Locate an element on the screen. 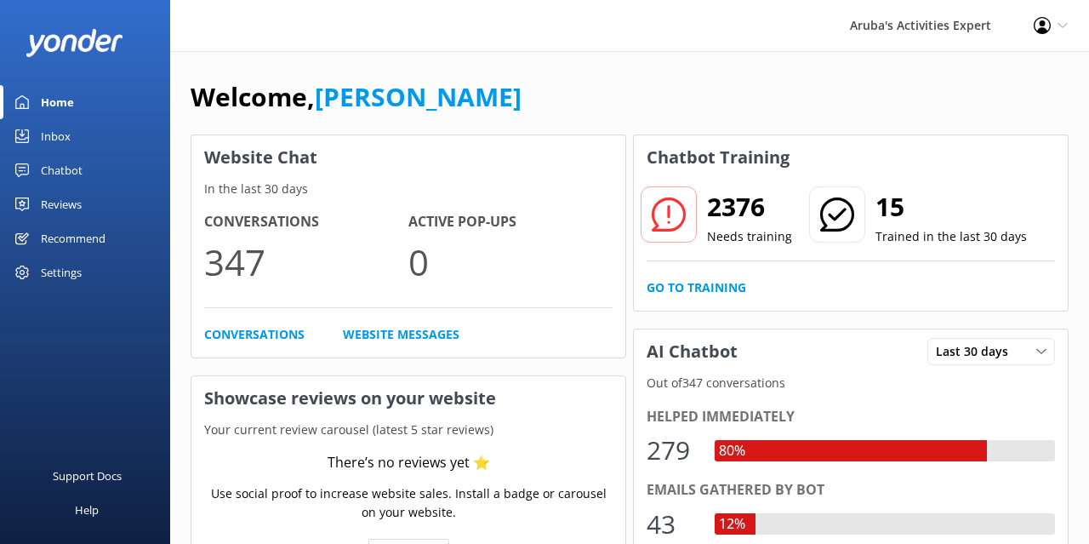 Image resolution: width=1089 pixels, height=544 pixels. div: There’s no reviews yet ⭐ is located at coordinates (408, 463).